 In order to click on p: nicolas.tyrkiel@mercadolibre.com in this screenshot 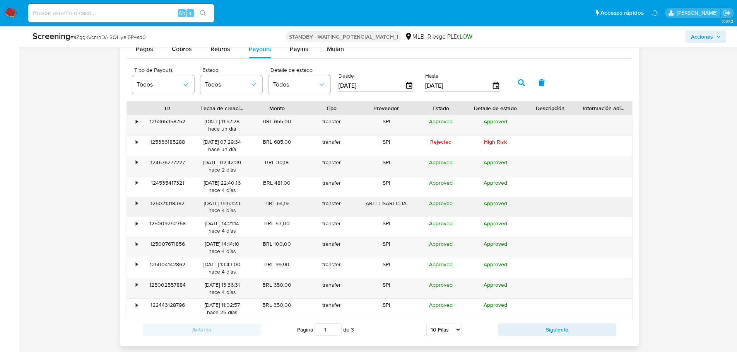, I will do `click(698, 13)`.